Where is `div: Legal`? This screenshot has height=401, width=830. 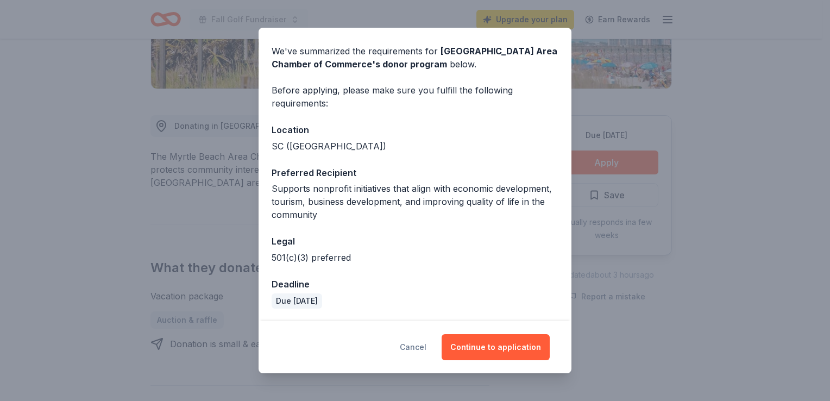
div: Legal is located at coordinates (415, 241).